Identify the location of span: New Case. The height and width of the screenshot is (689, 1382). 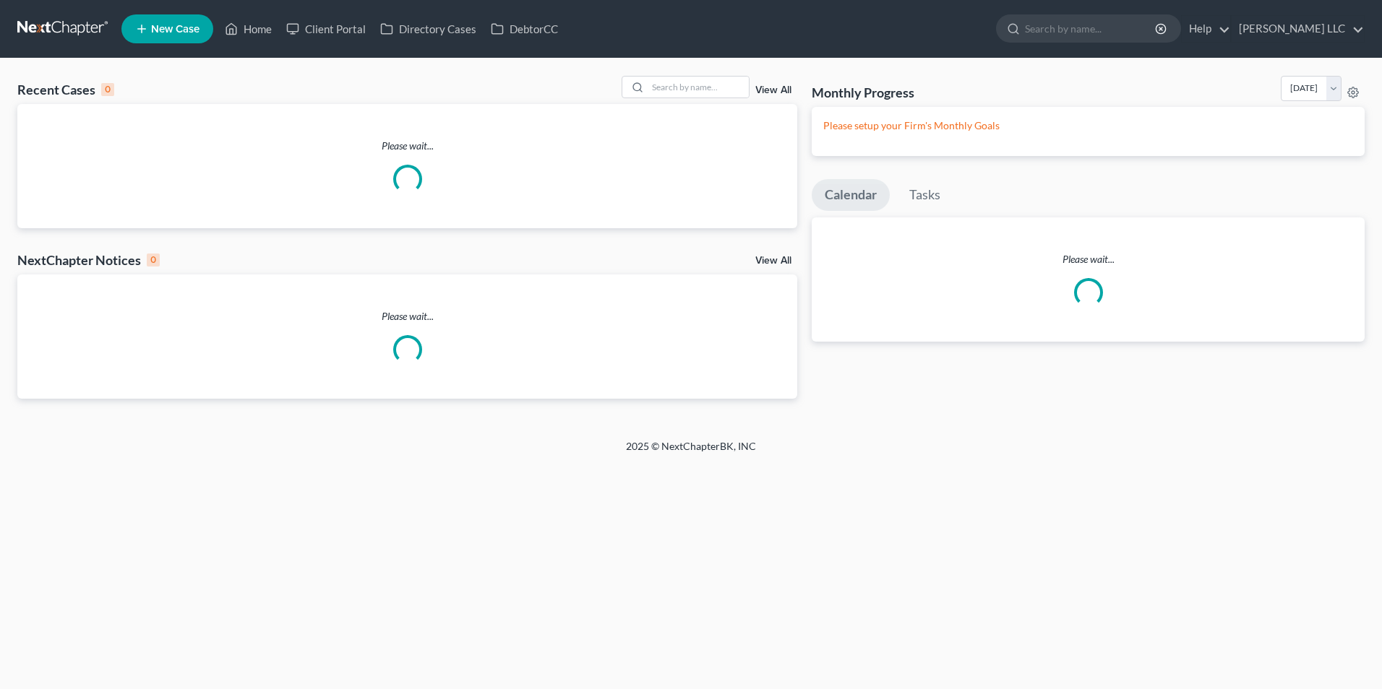
(175, 29).